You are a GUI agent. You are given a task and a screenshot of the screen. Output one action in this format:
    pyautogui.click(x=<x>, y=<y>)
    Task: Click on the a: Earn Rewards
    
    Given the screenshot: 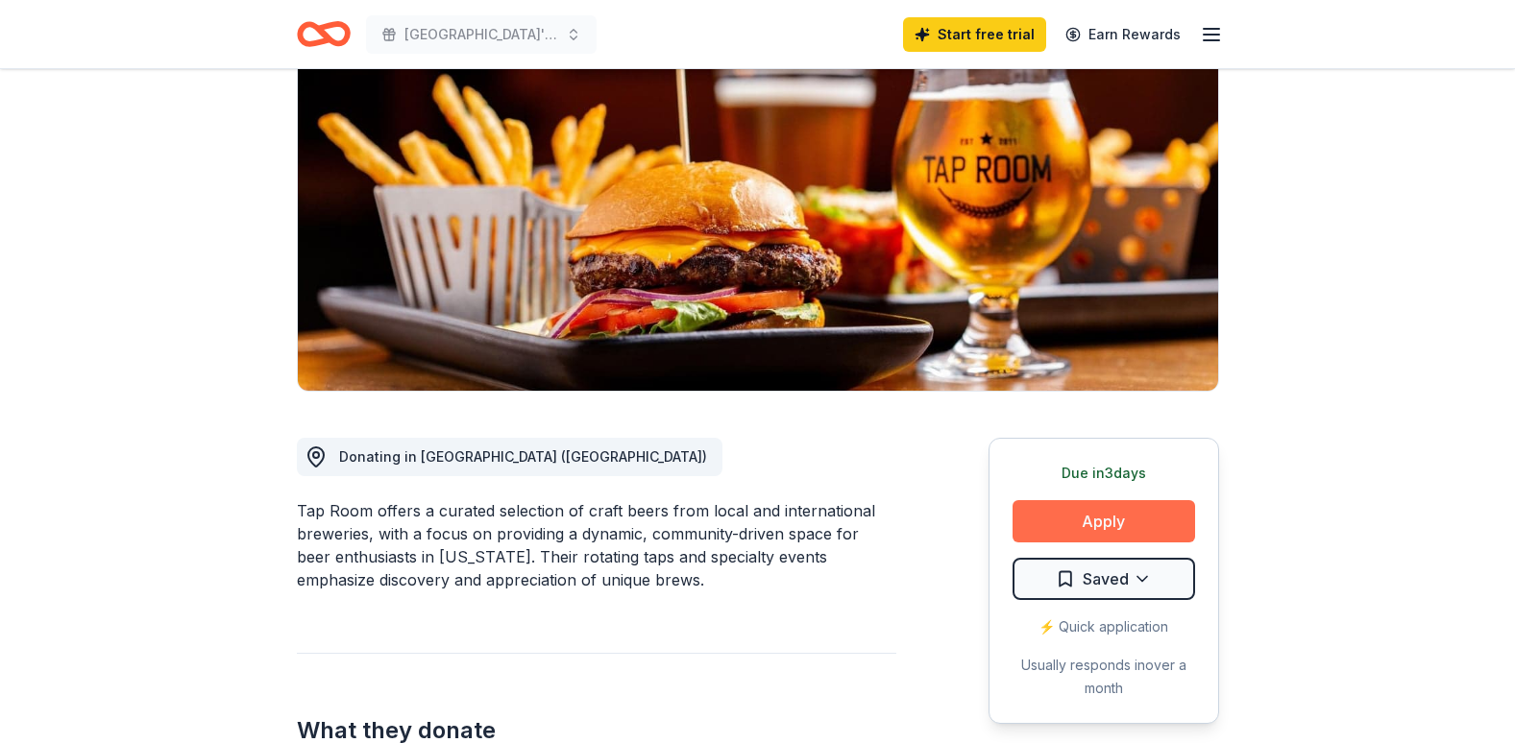 What is the action you would take?
    pyautogui.click(x=1123, y=35)
    